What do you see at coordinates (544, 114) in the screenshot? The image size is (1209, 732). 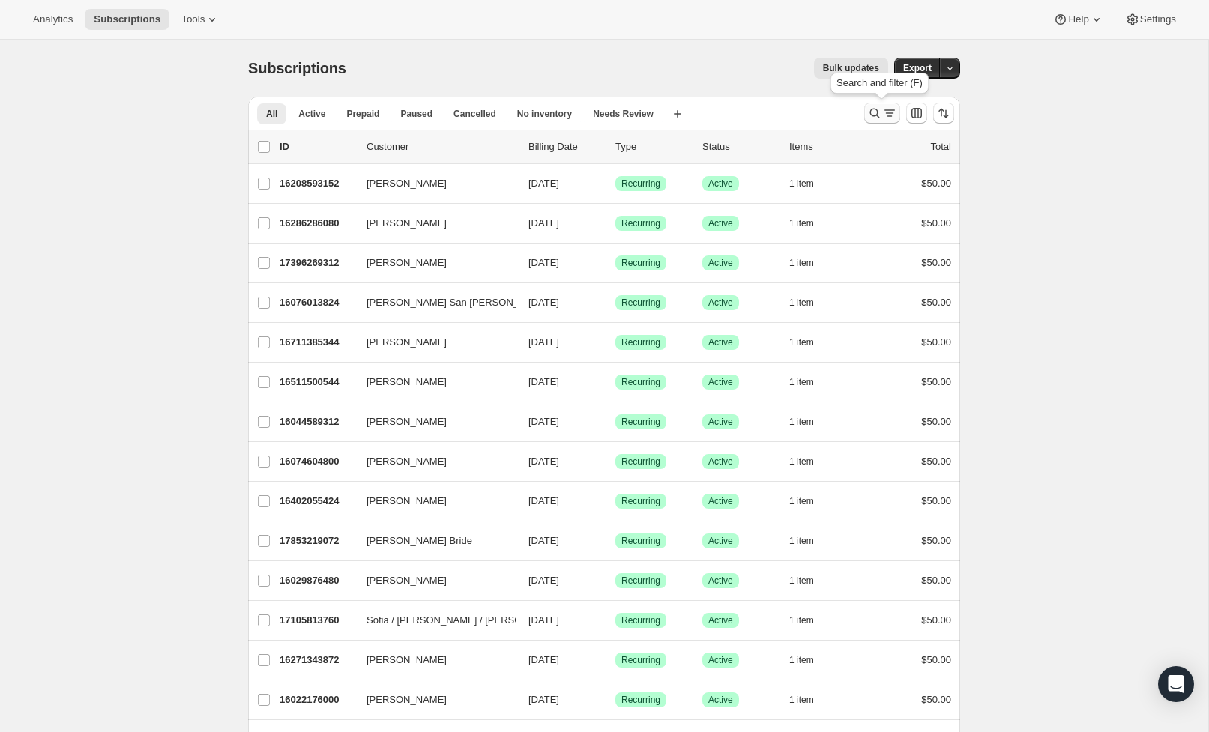 I see `span: No inventory` at bounding box center [544, 114].